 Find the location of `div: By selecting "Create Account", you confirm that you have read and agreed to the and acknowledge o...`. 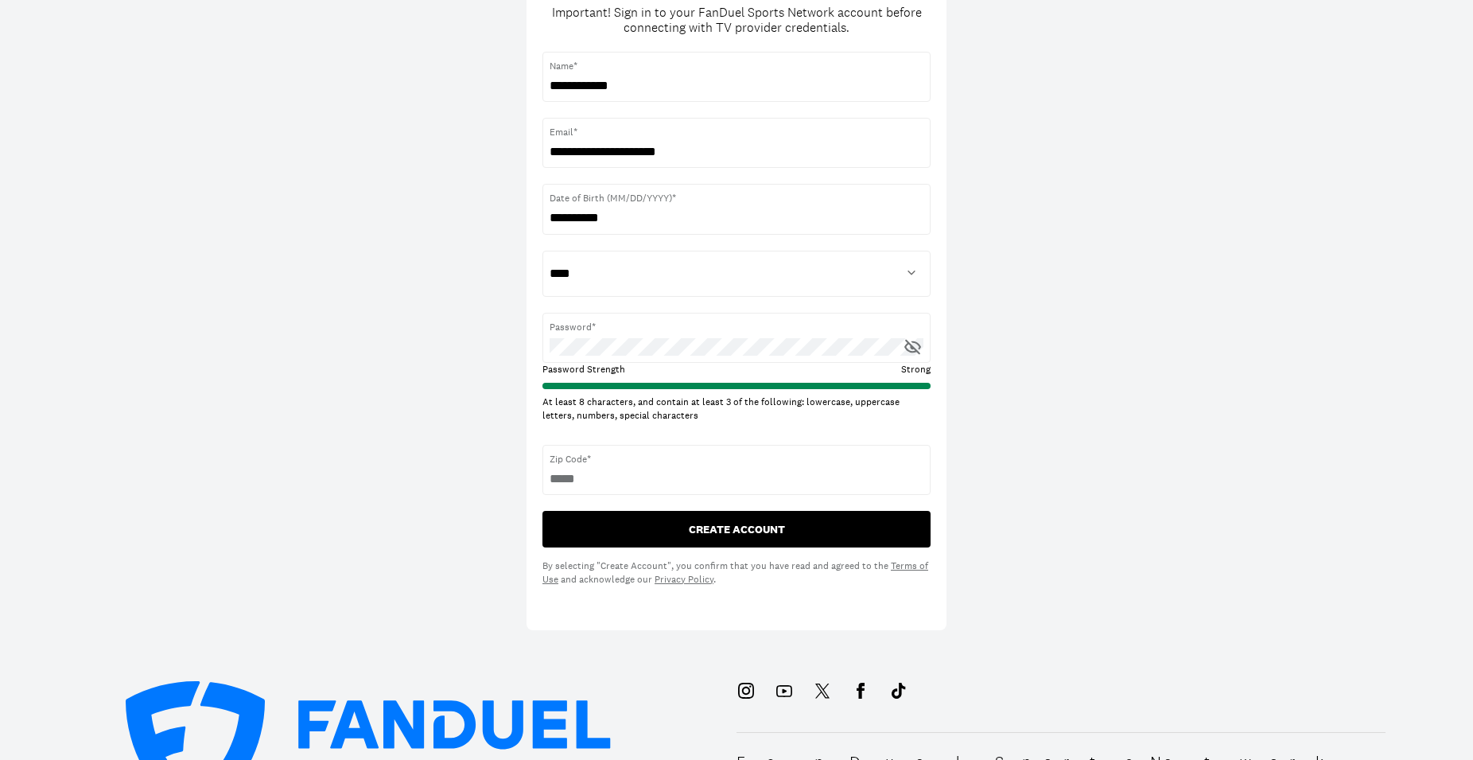

div: By selecting "Create Account", you confirm that you have read and agreed to the and acknowledge o... is located at coordinates (737, 573).